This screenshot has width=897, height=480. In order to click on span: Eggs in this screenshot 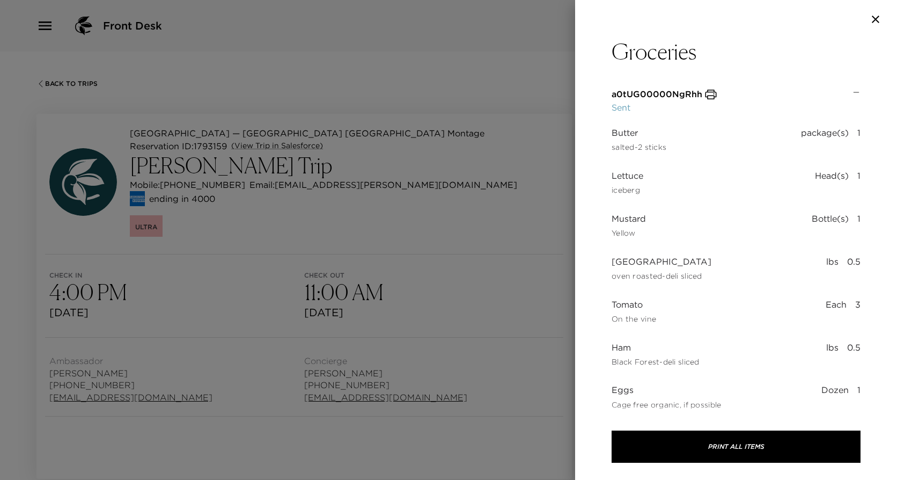, I will do `click(667, 390)`.